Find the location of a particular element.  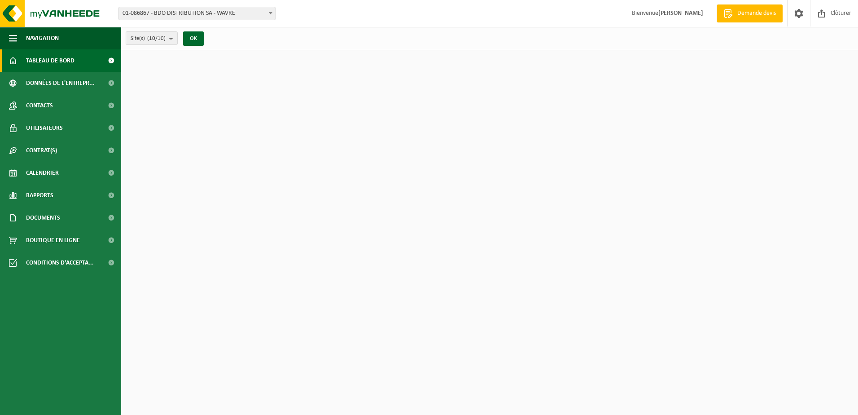

span: Contrat(s) is located at coordinates (41, 150).